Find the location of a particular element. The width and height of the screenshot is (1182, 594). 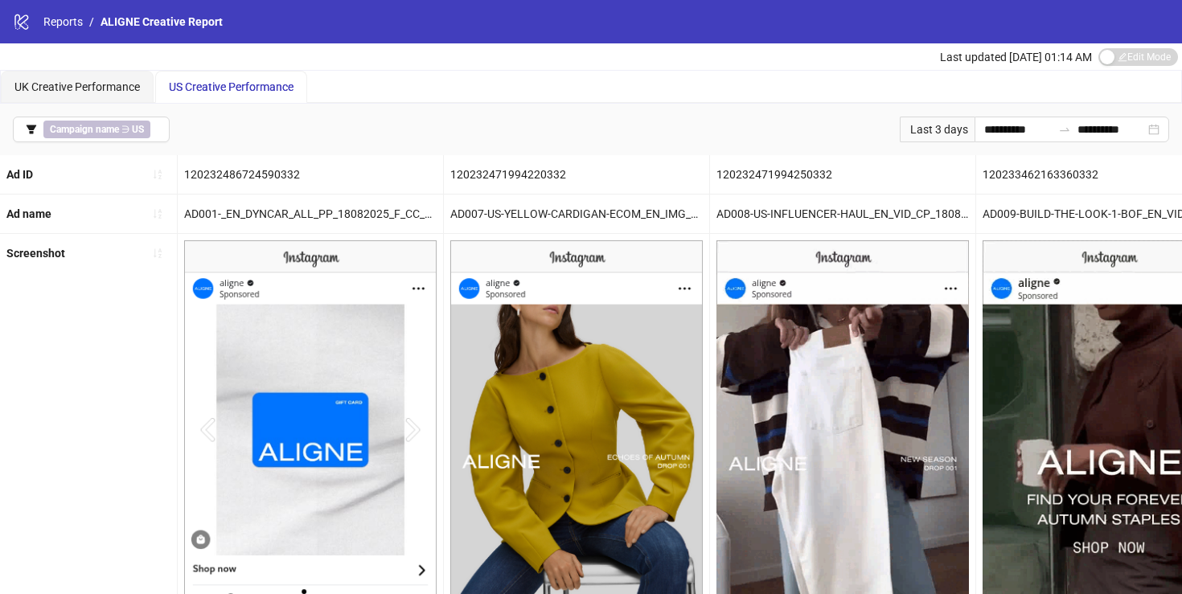

b: Ad ID is located at coordinates (19, 175).